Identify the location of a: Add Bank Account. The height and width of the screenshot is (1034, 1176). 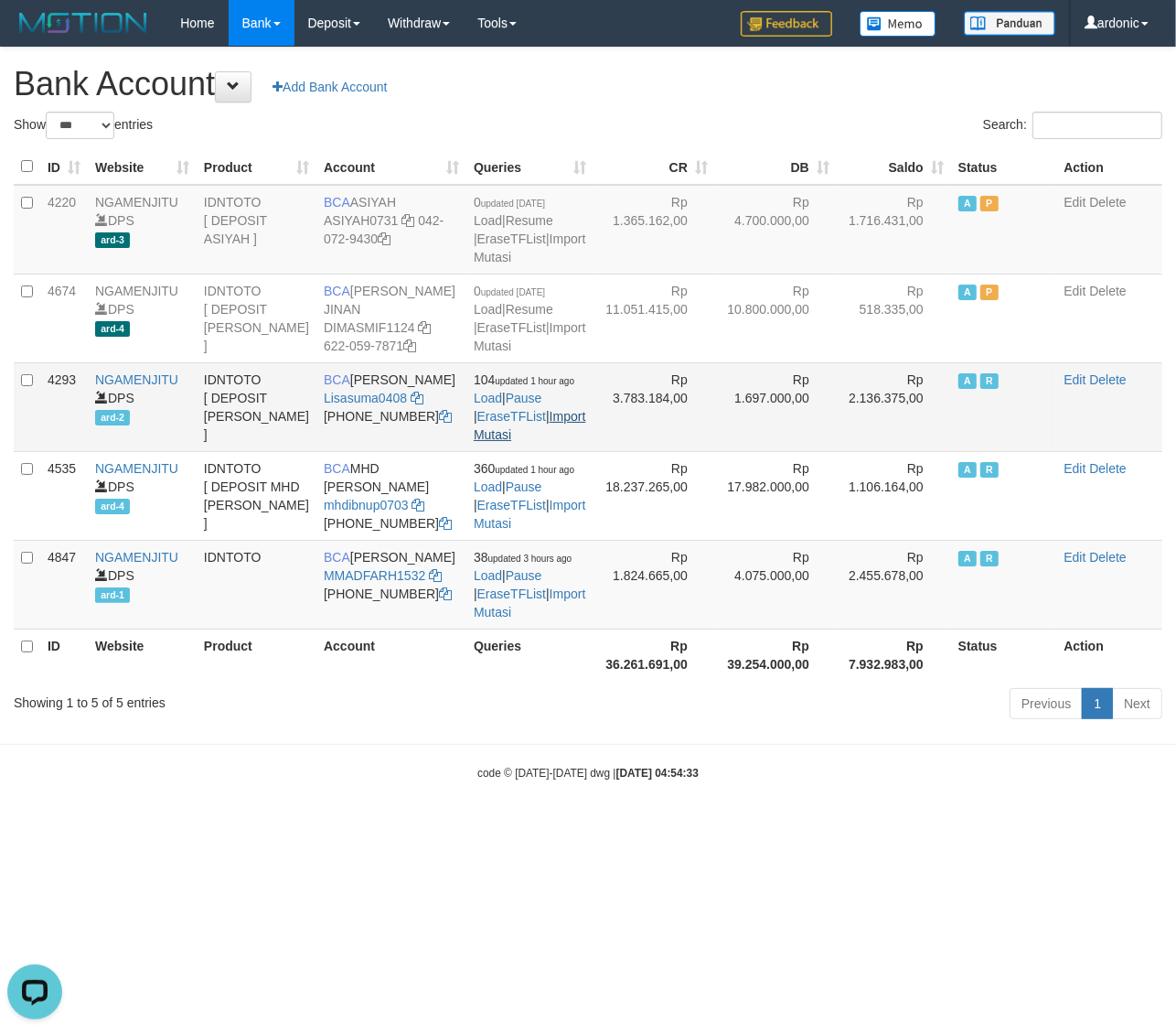
(329, 87).